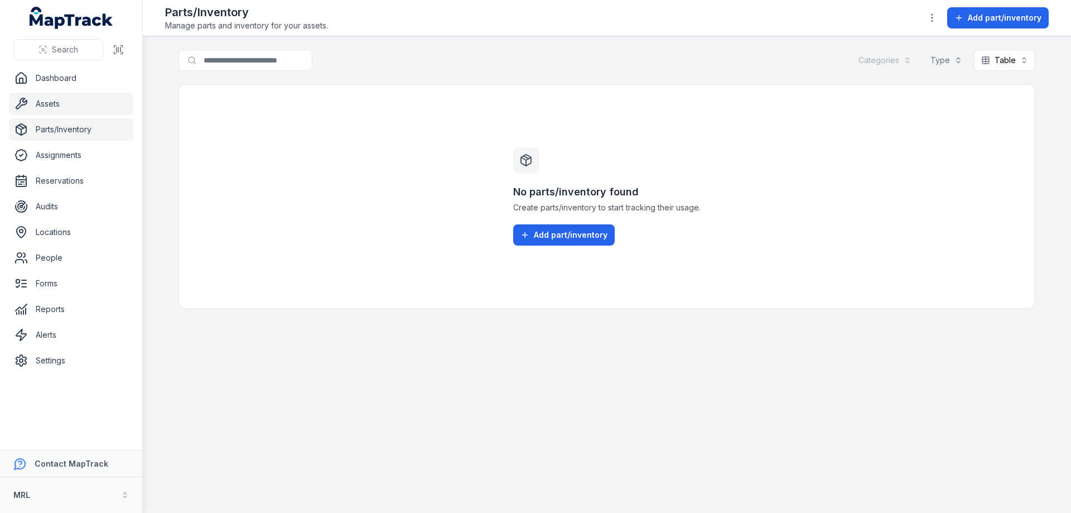 The height and width of the screenshot is (513, 1071). I want to click on button: Type, so click(946, 60).